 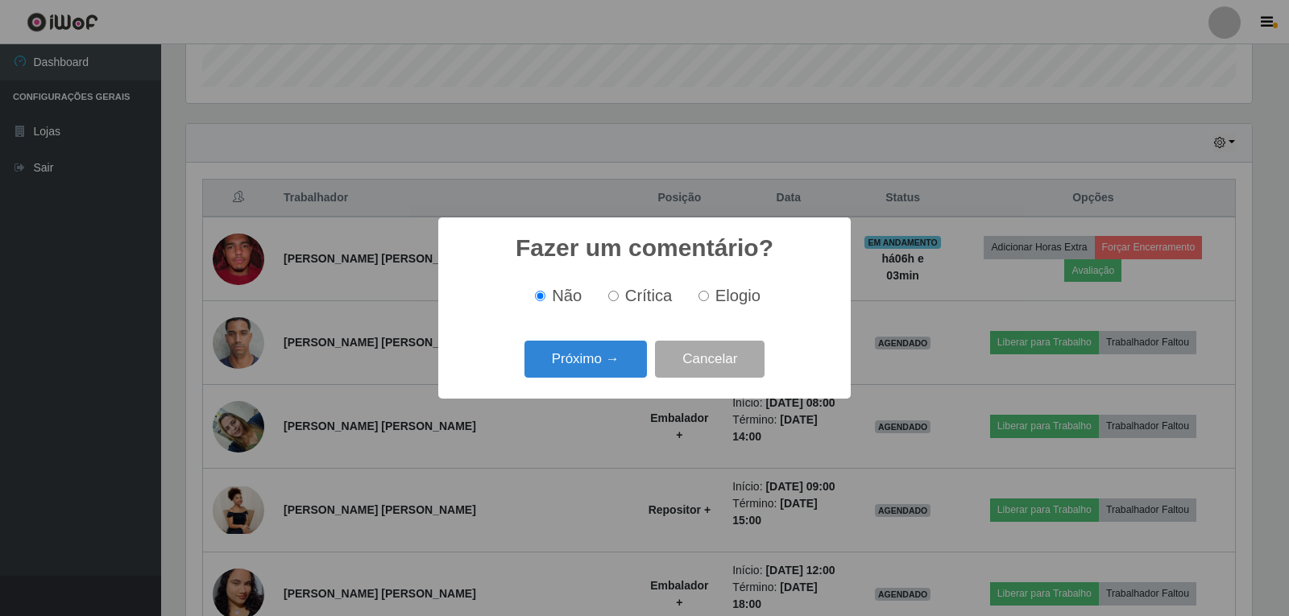 What do you see at coordinates (586, 359) in the screenshot?
I see `button: Próximo →` at bounding box center [586, 359].